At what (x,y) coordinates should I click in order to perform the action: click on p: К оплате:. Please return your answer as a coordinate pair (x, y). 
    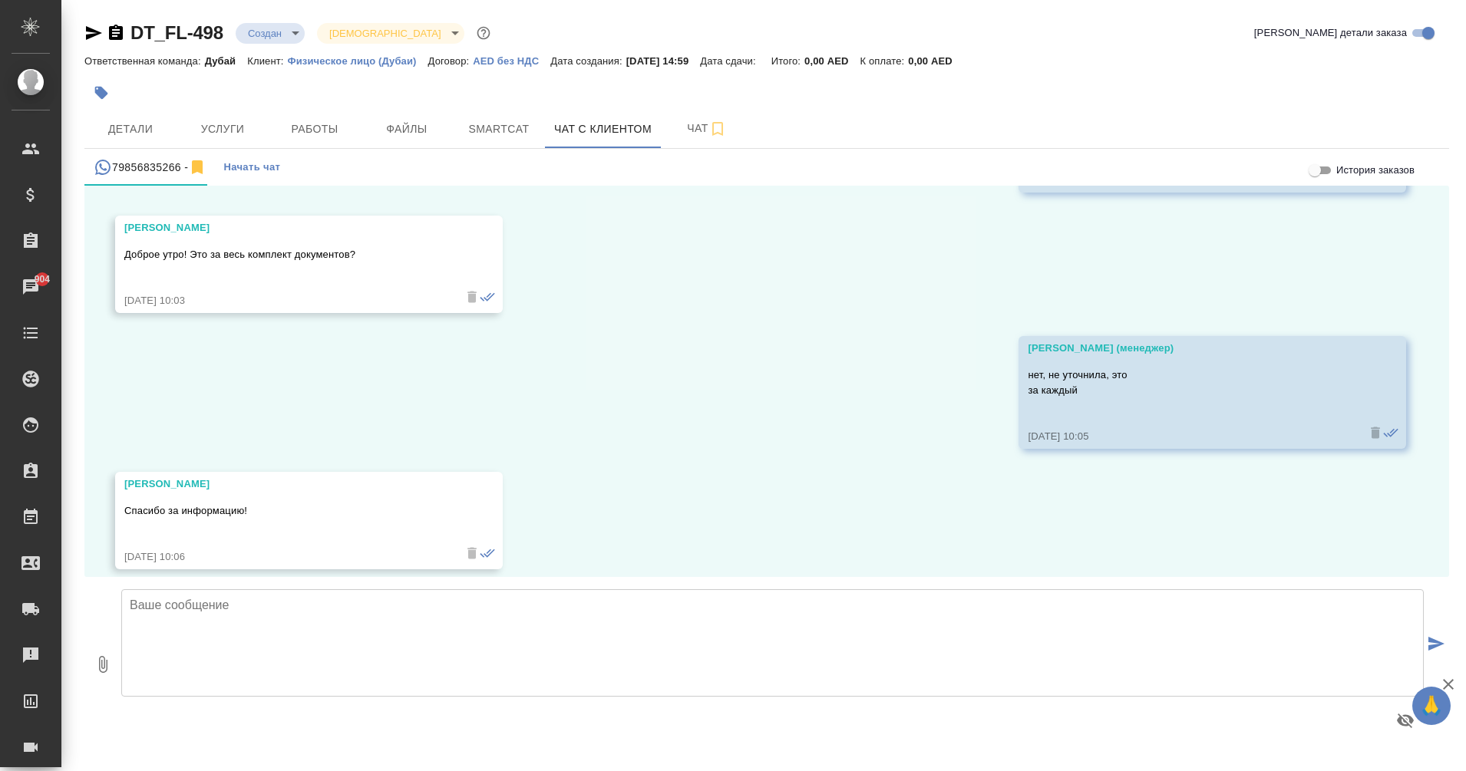
    Looking at the image, I should click on (884, 61).